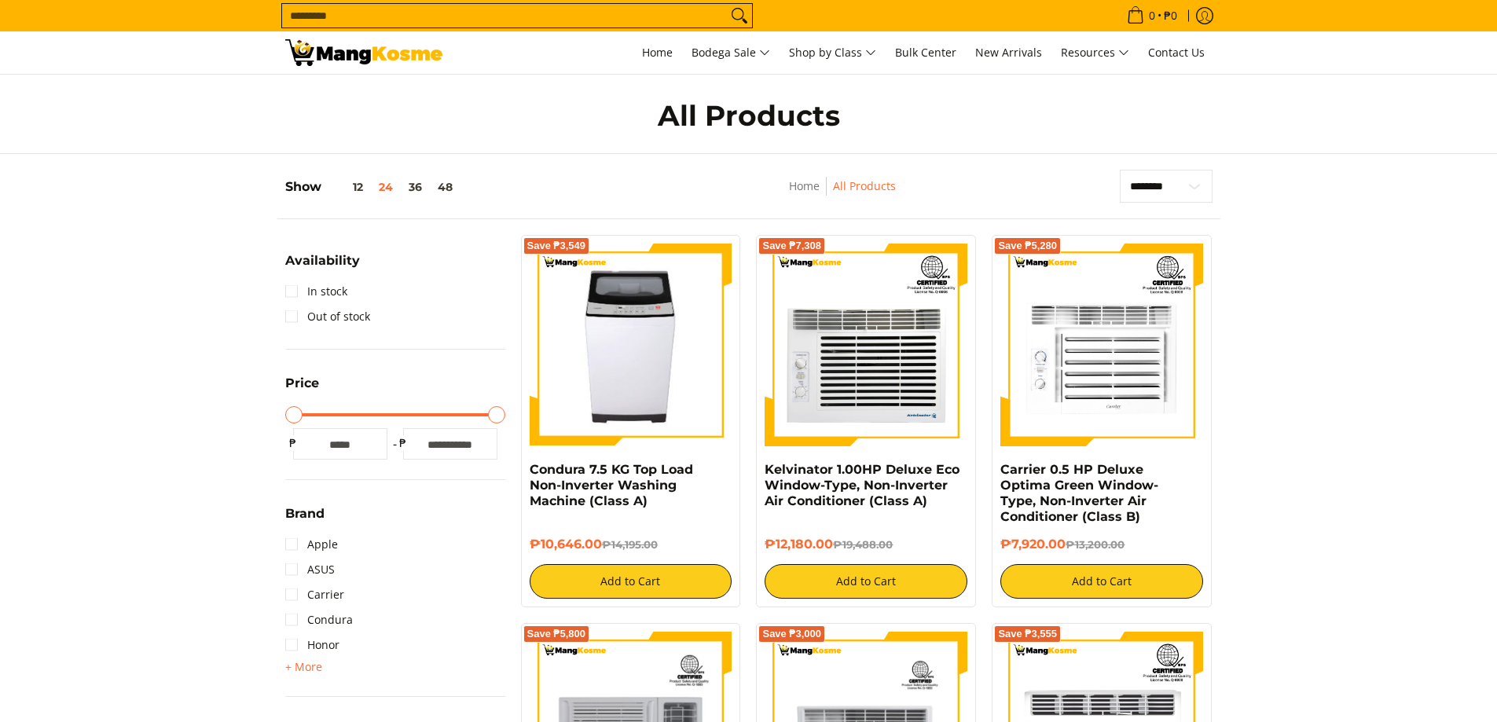  What do you see at coordinates (1027, 634) in the screenshot?
I see `span: Save ₱3,555` at bounding box center [1027, 634].